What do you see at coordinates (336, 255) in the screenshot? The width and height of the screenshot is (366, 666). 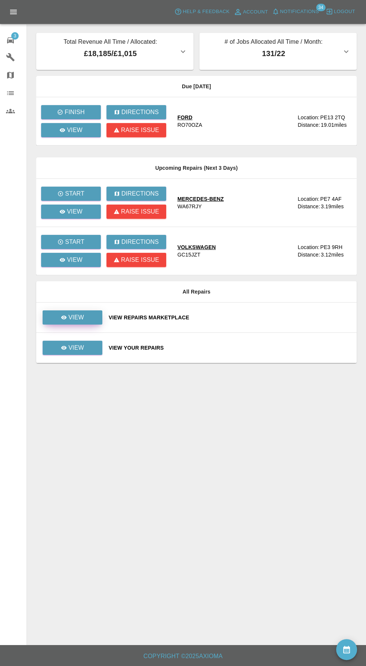 I see `div: 3.12 miles` at bounding box center [336, 255].